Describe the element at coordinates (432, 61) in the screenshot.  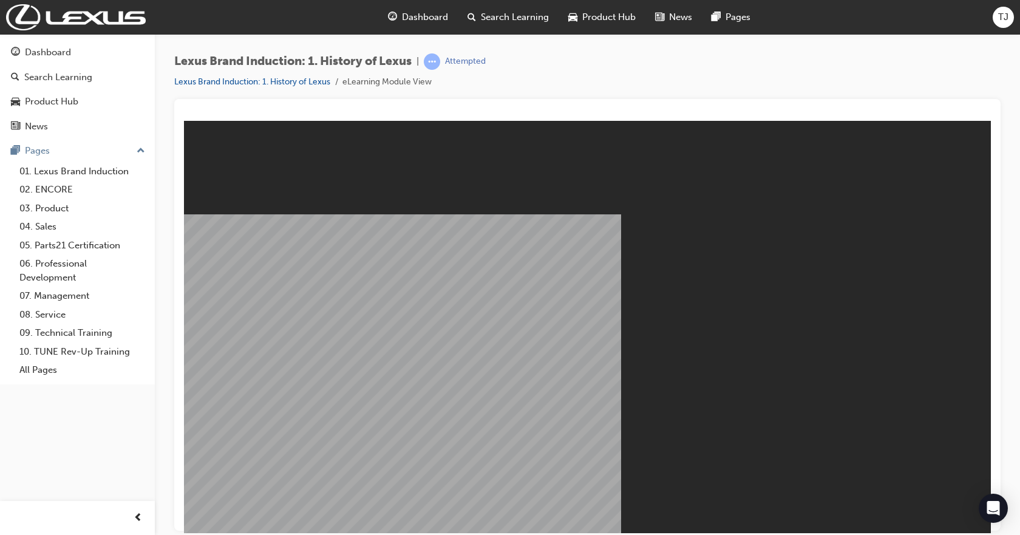
I see `span: learningRecordVerb_ATTEMPT-icon` at that location.